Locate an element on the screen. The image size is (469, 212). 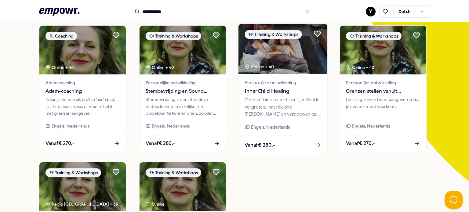
a: package imageTraining & WorkshopsOnline + 40Persoonlijke ontwikkelingGrenzen stellen vanuit verbi... is located at coordinates (383, 89).